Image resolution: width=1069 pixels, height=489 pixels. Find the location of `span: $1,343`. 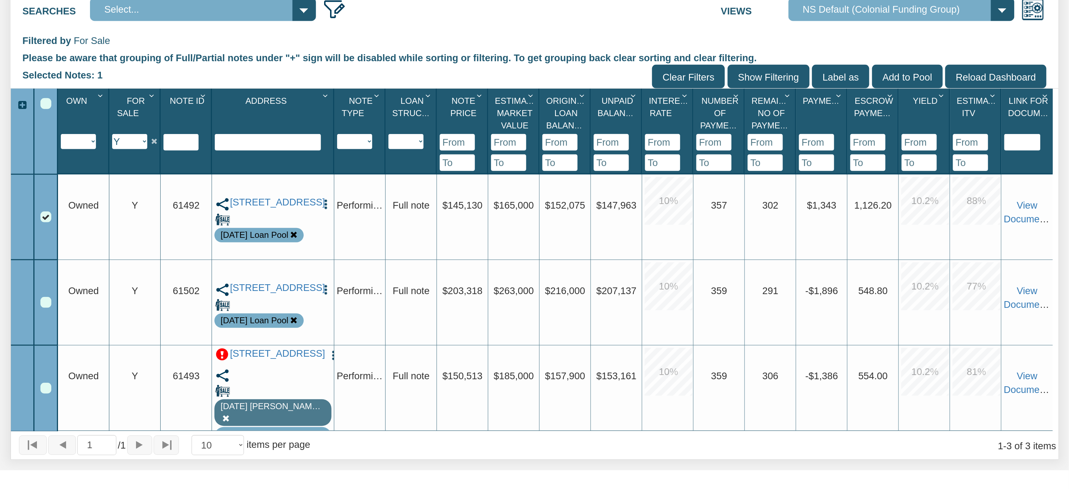

span: $1,343 is located at coordinates (822, 205).